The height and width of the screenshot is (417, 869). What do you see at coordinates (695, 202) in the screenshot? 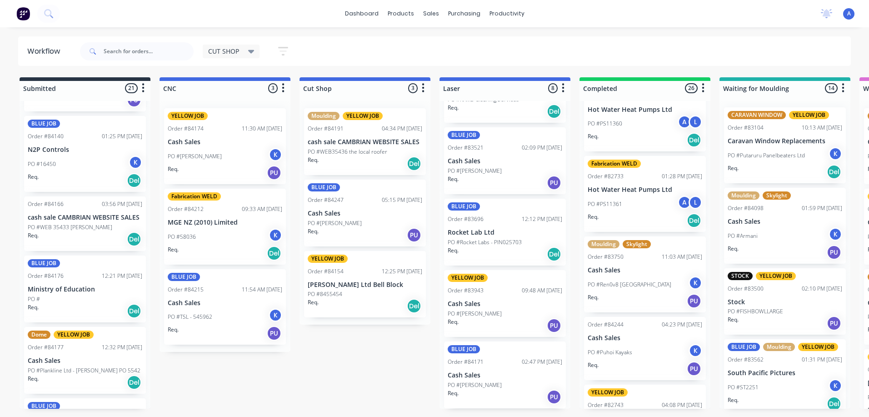
I see `div: L` at bounding box center [695, 202].